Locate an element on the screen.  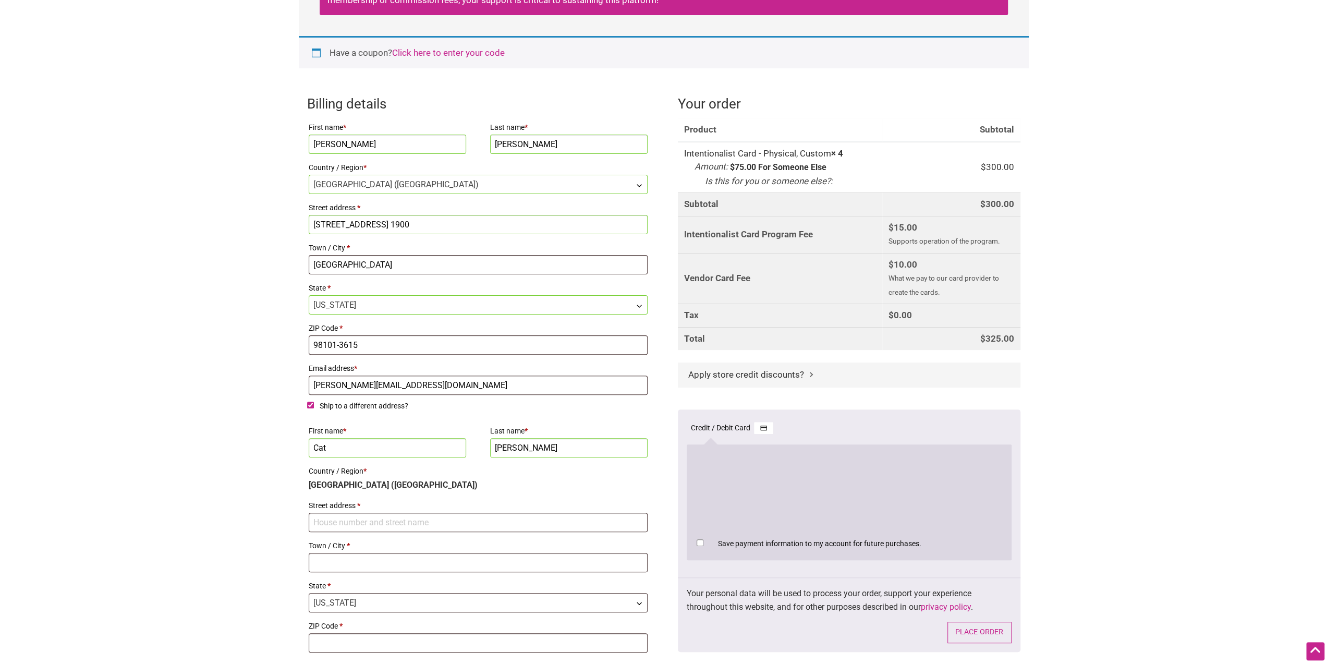
button: Place order is located at coordinates (979, 632).